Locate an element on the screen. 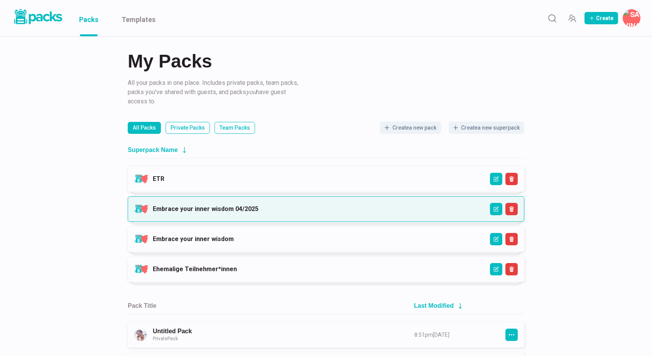 The width and height of the screenshot is (652, 356). button: Manage Team Invites is located at coordinates (572, 18).